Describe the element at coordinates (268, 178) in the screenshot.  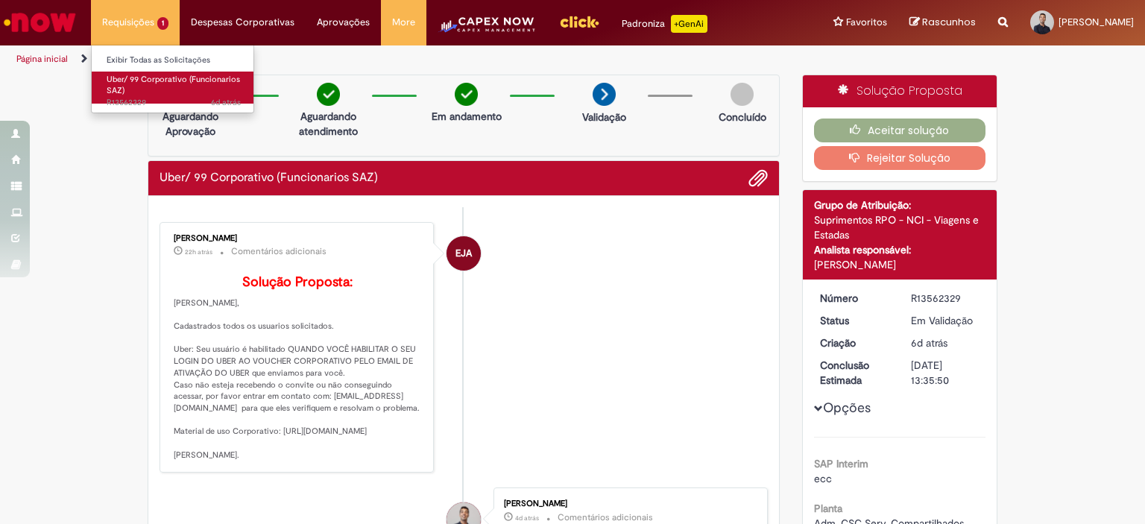
I see `h2: Uber/ 99 Corporativo (Funcionarios SAZ) Histórico de tíquete` at that location.